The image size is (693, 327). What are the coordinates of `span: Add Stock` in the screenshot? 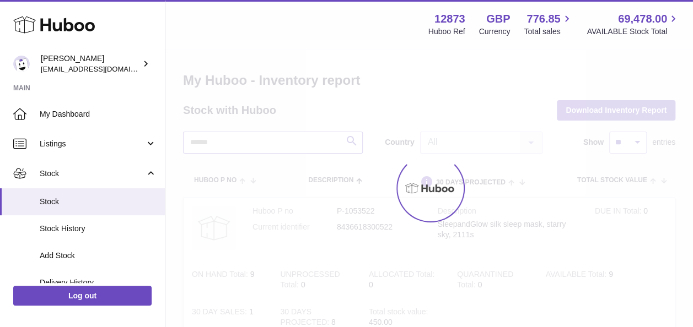 It's located at (98, 256).